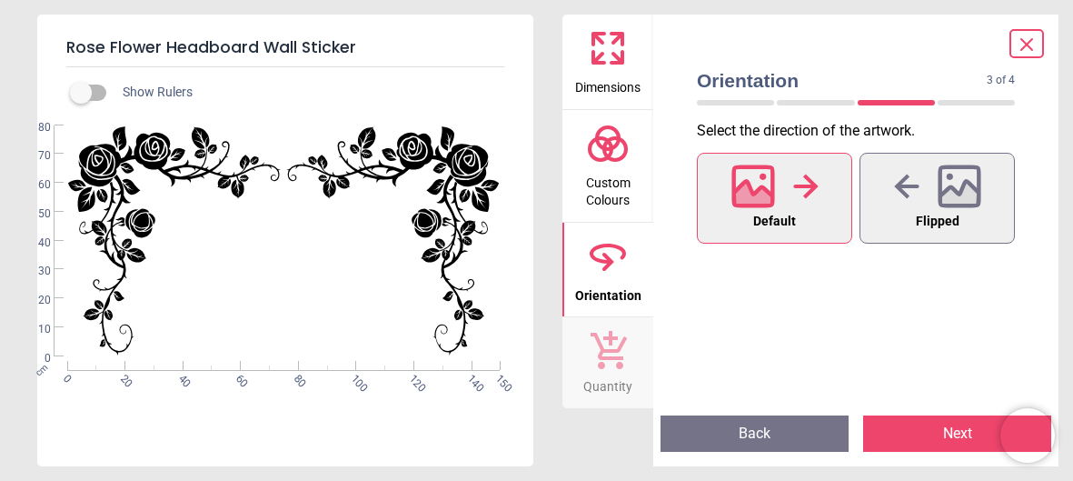 This screenshot has height=481, width=1073. I want to click on span: Dimensions, so click(608, 84).